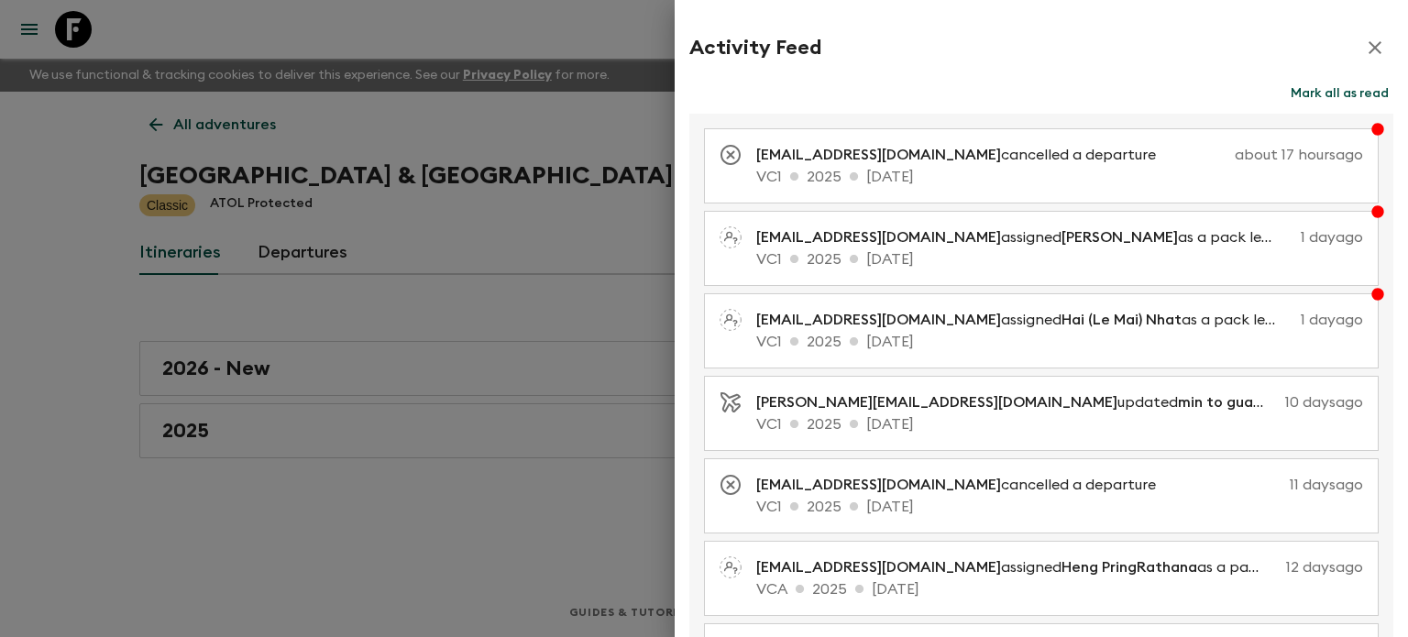  I want to click on button: Mark all as read, so click(1339, 93).